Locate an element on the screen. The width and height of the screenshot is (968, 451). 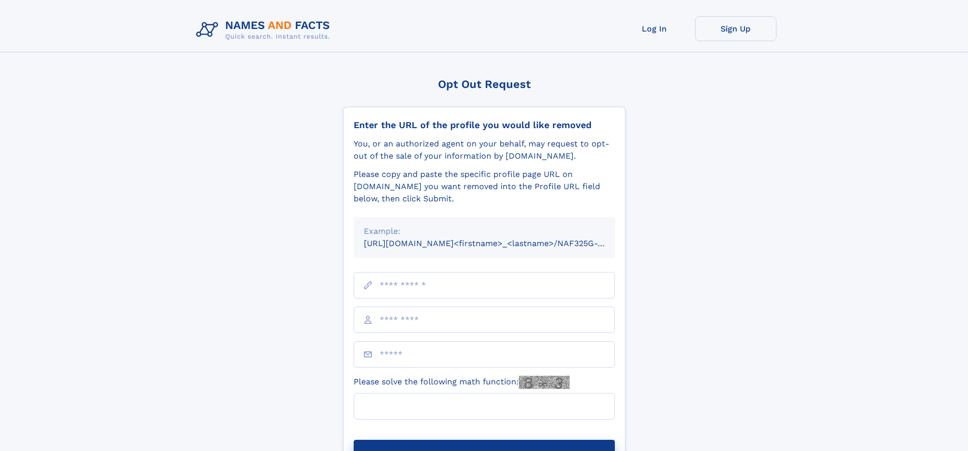
div: You, or an authorized agent on your behalf, may request to opt-out of the sale of your informatio... is located at coordinates (484, 150).